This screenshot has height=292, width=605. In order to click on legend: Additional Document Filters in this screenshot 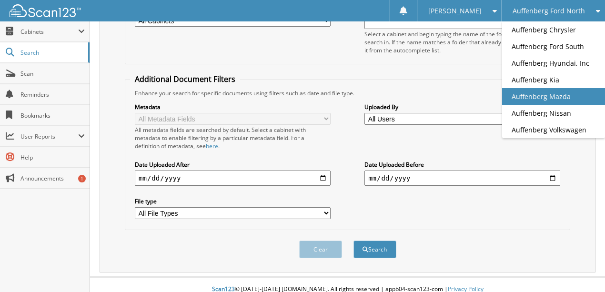, I will do `click(185, 79)`.